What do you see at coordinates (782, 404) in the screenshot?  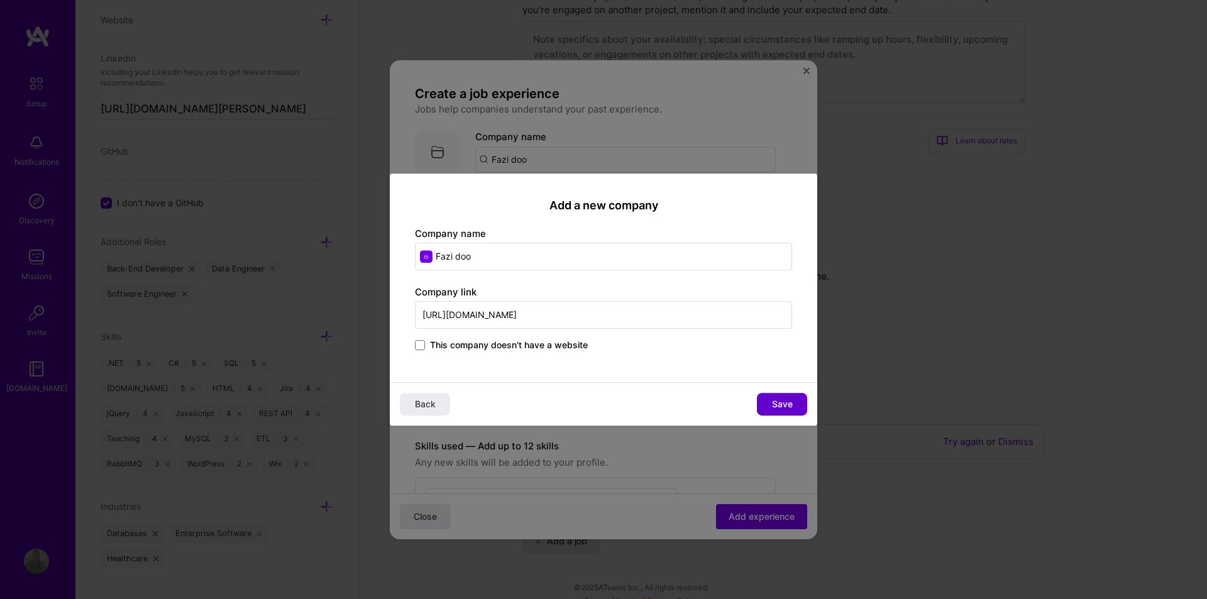 I see `button: Save` at bounding box center [782, 404].